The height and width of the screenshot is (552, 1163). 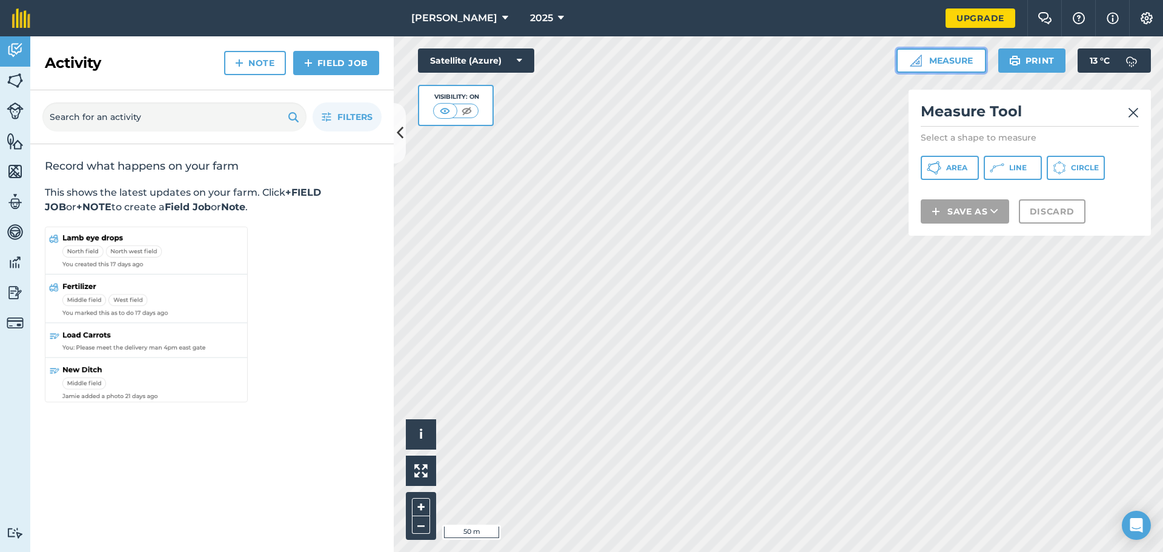 I want to click on span: Filters, so click(x=355, y=117).